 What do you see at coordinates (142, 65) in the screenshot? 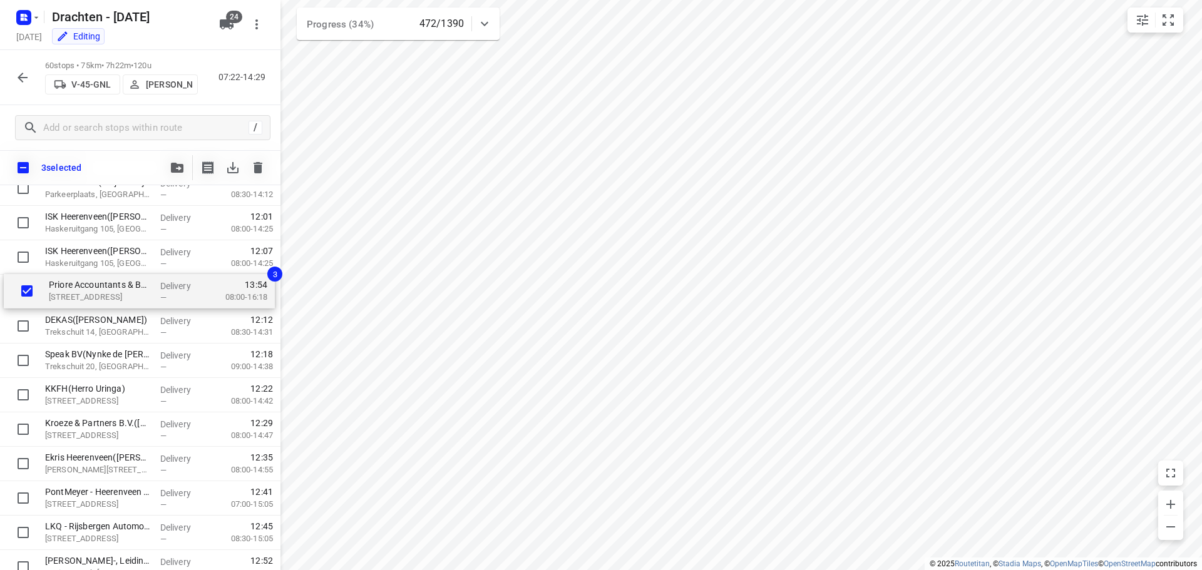
I see `span: 120u` at bounding box center [142, 65].